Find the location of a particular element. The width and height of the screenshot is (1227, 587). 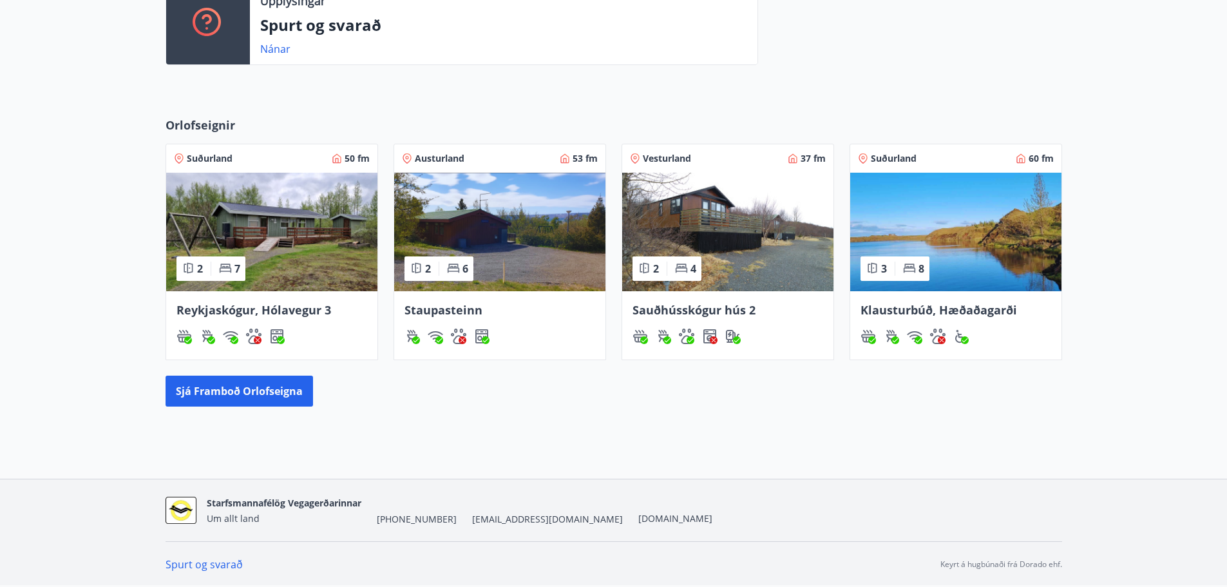

span: 60 fm is located at coordinates (1041, 158).